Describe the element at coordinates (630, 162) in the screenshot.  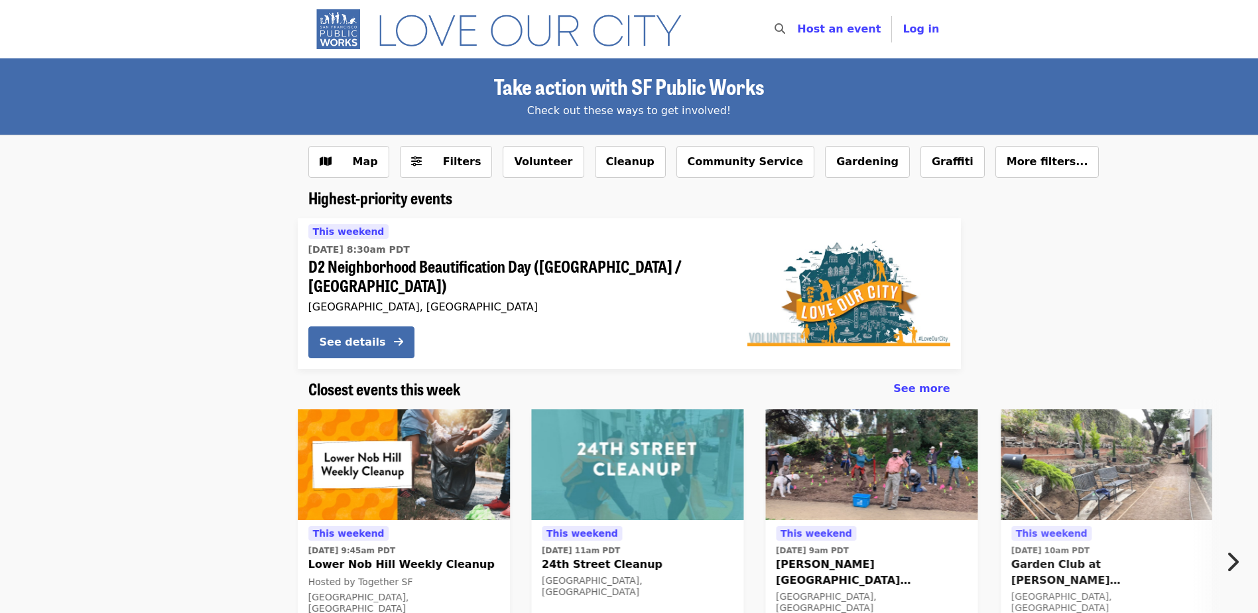
I see `button: Cleanup` at that location.